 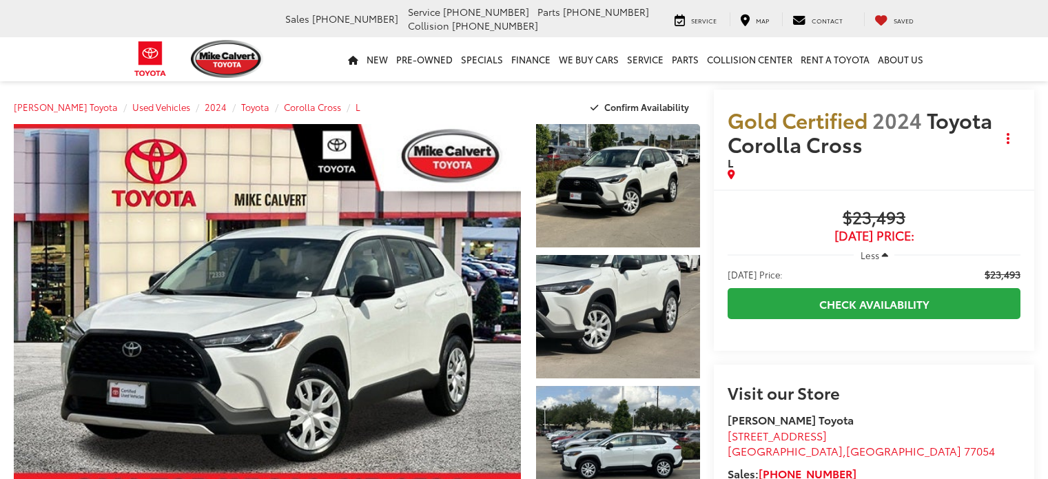 I want to click on a: L, so click(x=358, y=107).